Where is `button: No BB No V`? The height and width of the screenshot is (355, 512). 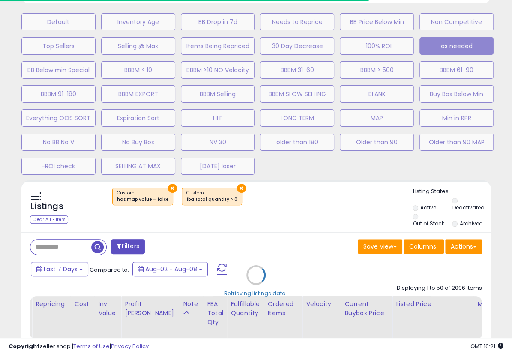 button: No BB No V is located at coordinates (58, 142).